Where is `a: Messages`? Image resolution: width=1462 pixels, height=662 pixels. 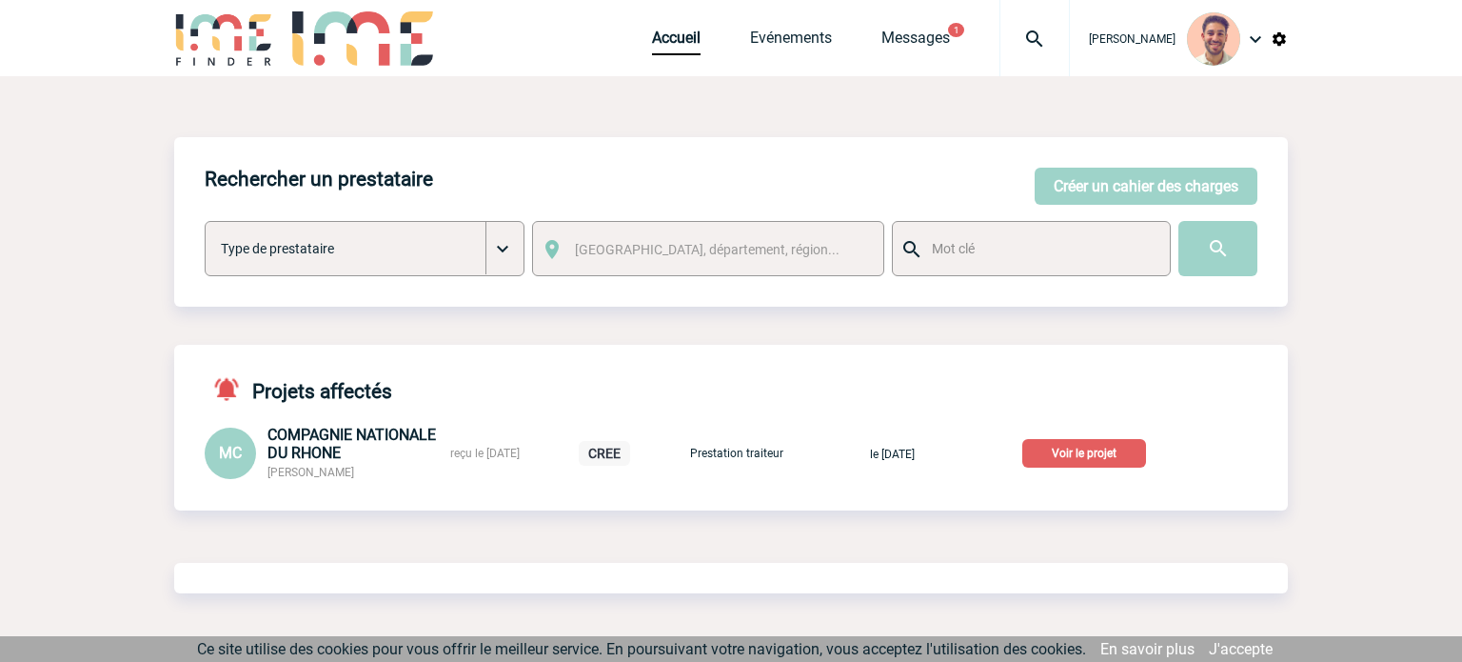 a: Messages is located at coordinates (916, 42).